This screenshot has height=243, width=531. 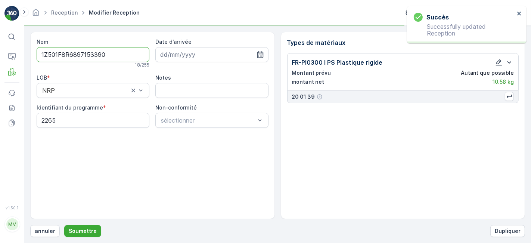 I want to click on p: Successfully updated Reception, so click(x=464, y=30).